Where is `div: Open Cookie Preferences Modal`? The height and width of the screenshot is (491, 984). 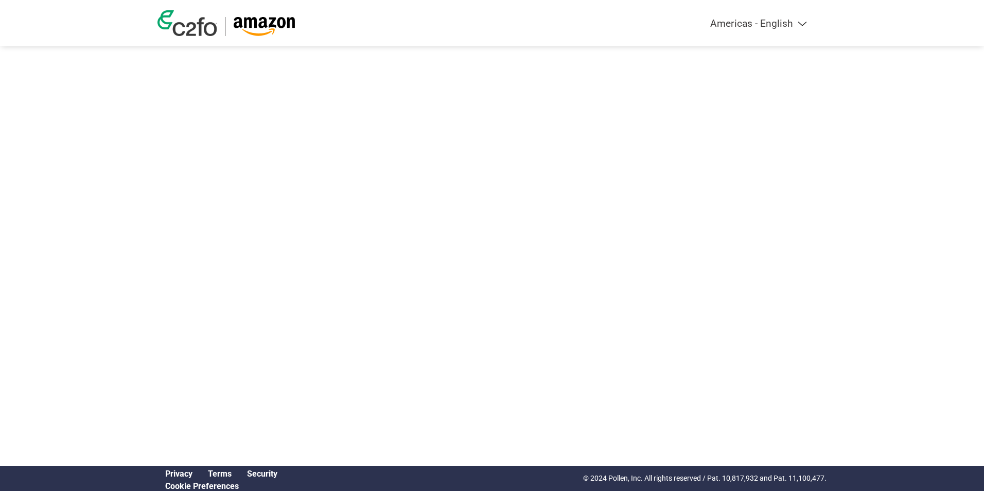 div: Open Cookie Preferences Modal is located at coordinates (221, 486).